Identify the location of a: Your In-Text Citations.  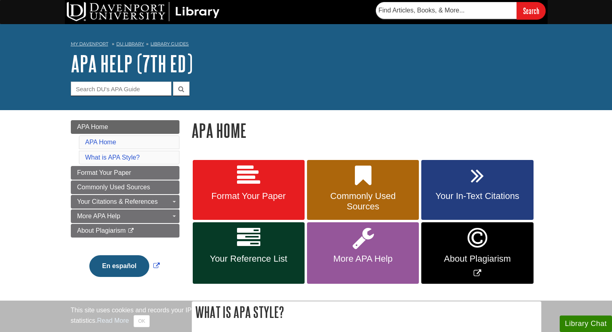
(477, 190).